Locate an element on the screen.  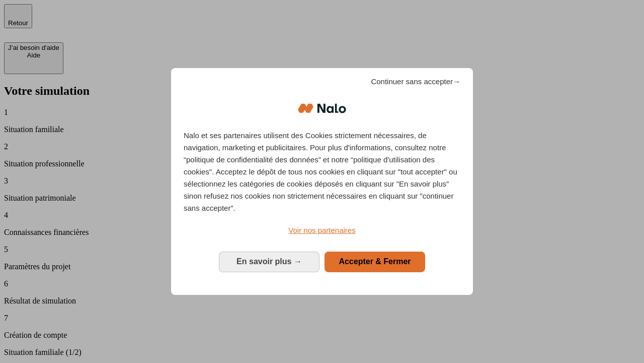
span: Voir nos partenaires is located at coordinates (322, 230).